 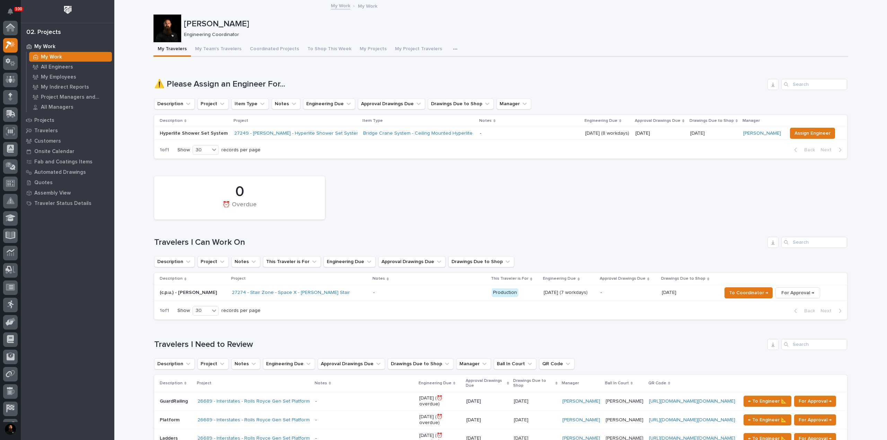 What do you see at coordinates (513, 35) in the screenshot?
I see `p: Engineering Coordinator` at bounding box center [513, 35].